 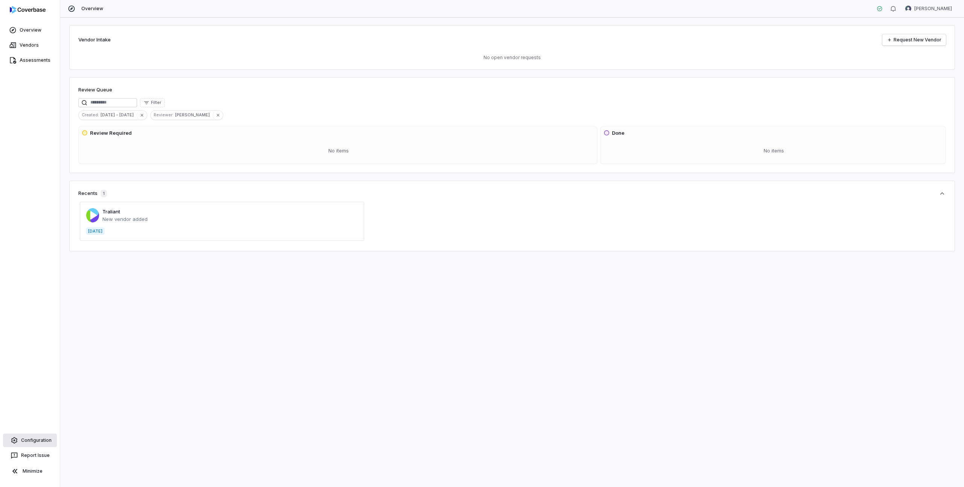 What do you see at coordinates (152, 103) in the screenshot?
I see `button: Filter` at bounding box center [152, 103].